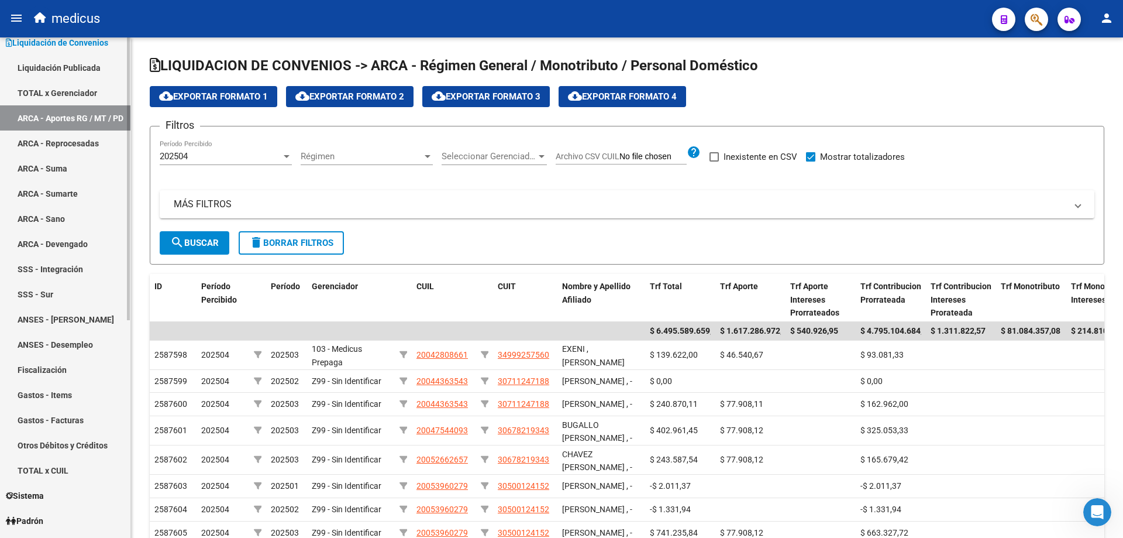 Image resolution: width=1123 pixels, height=538 pixels. Describe the element at coordinates (171, 509) in the screenshot. I see `span: 2587604` at that location.